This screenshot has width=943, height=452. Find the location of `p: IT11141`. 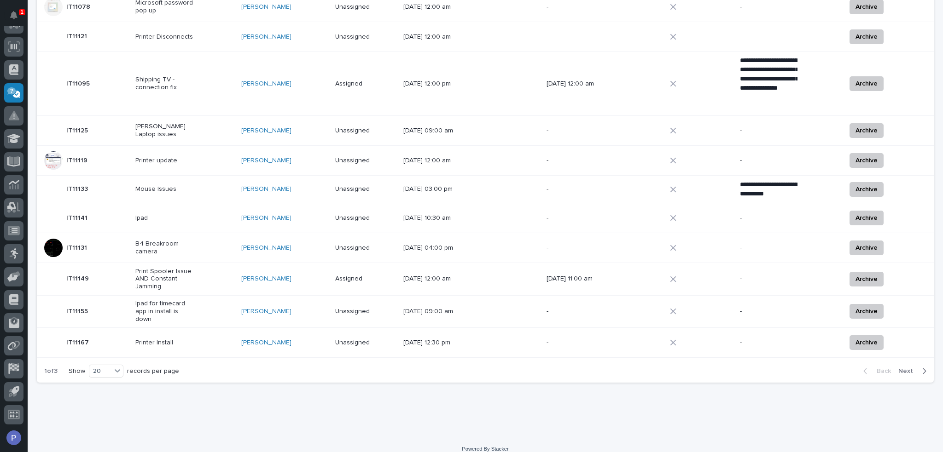

p: IT11141 is located at coordinates (78, 217).